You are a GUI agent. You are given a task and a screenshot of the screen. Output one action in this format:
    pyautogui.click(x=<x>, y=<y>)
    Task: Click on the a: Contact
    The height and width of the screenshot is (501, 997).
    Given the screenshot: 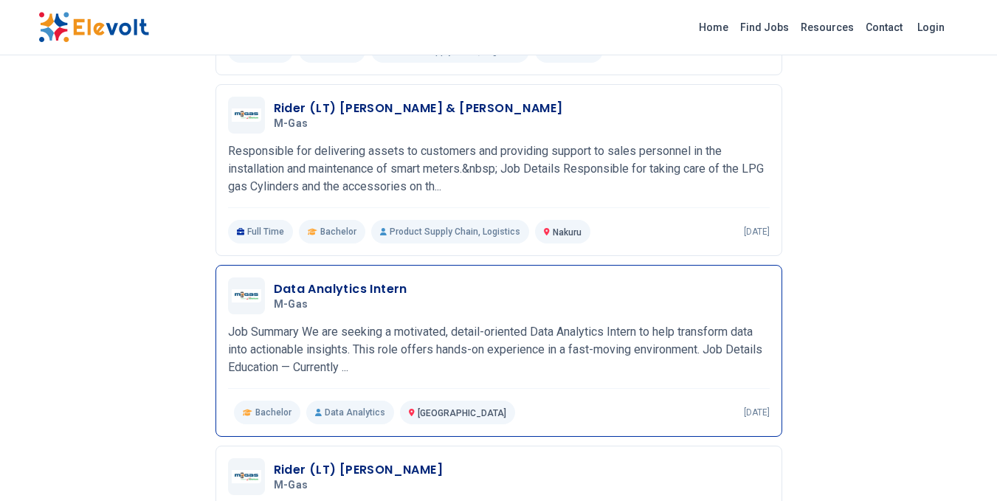 What is the action you would take?
    pyautogui.click(x=884, y=27)
    